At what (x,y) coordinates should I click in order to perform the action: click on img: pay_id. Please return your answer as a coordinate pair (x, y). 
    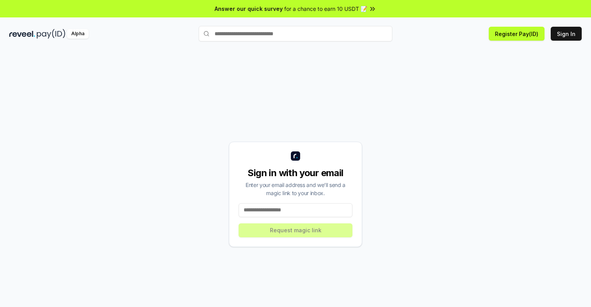
    Looking at the image, I should click on (51, 34).